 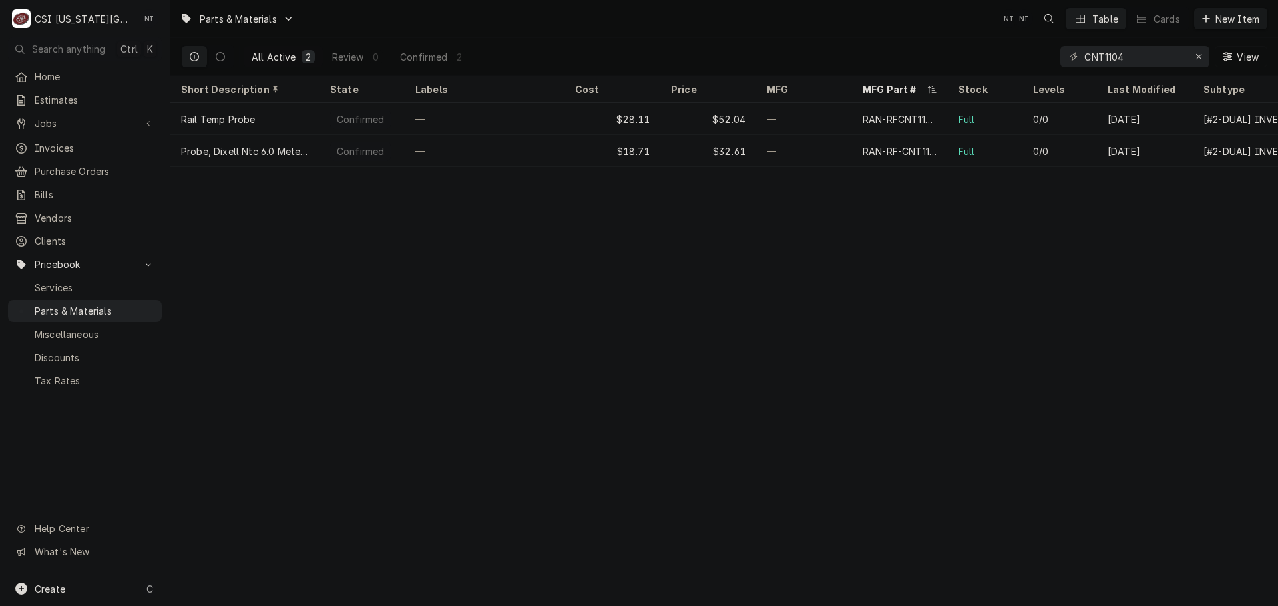 I want to click on span: K, so click(x=150, y=49).